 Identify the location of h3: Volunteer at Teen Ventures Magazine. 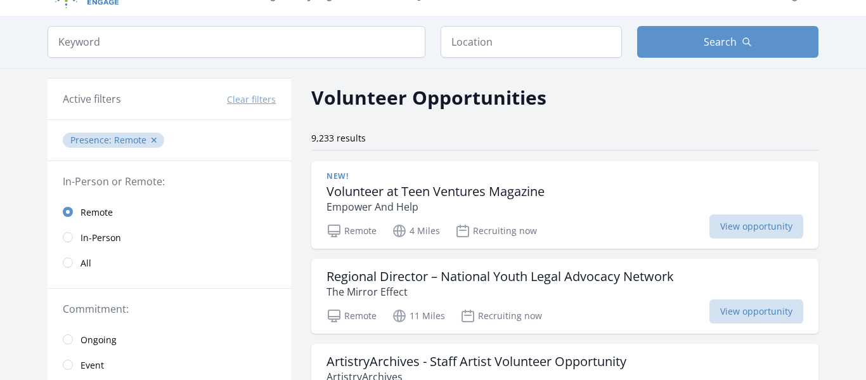
(436, 192).